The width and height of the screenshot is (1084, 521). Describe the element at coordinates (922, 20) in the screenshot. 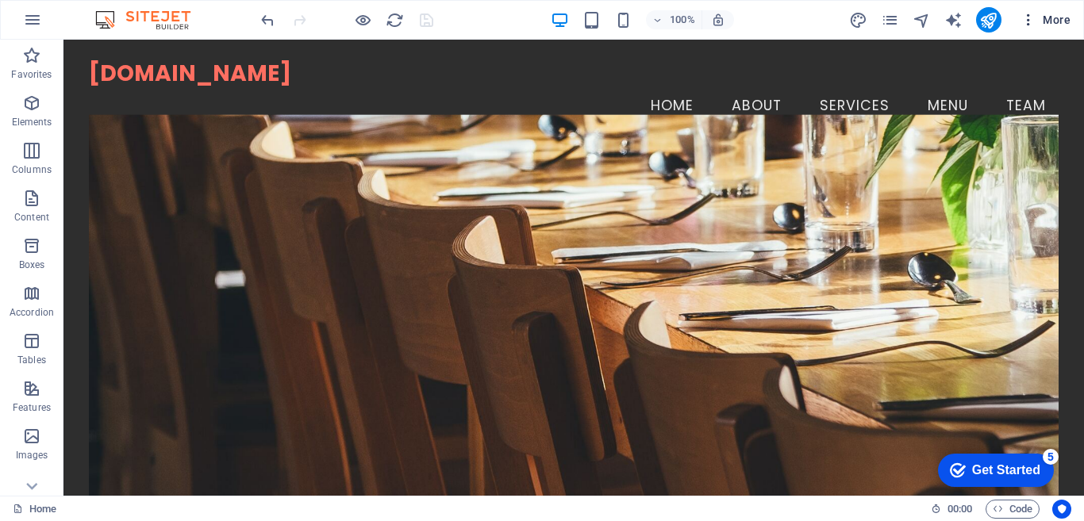

I see `button: navigator` at that location.